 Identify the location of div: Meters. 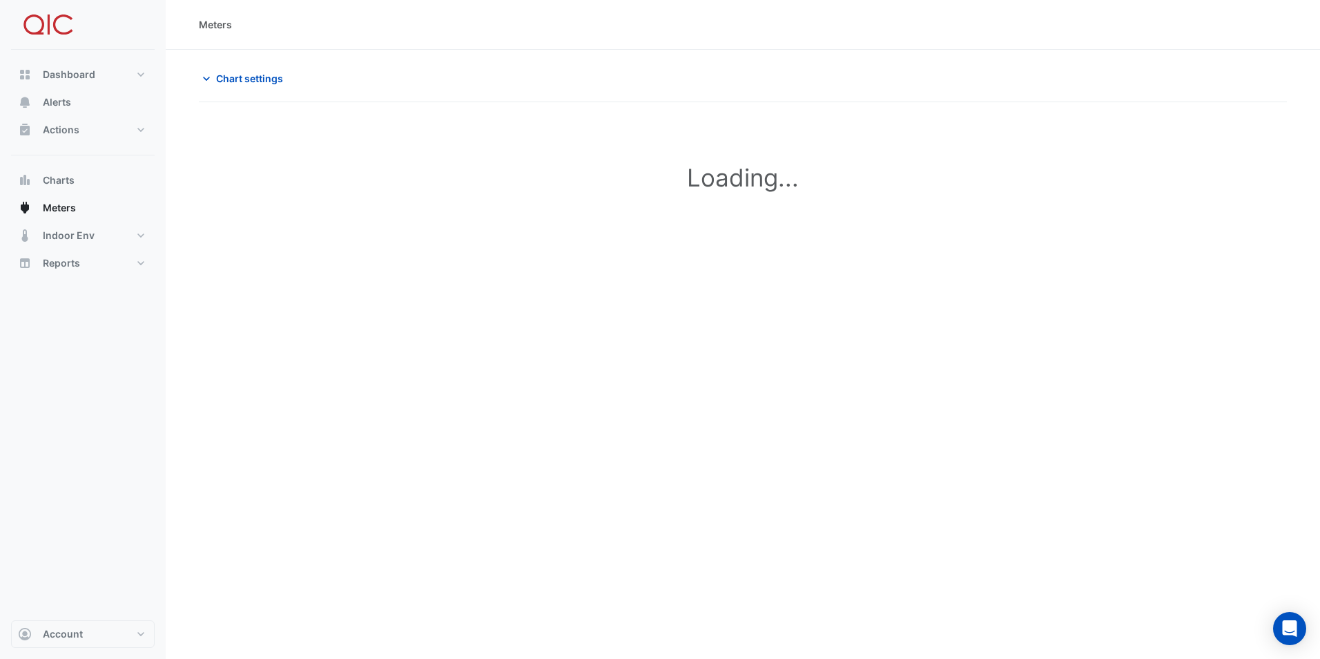
(215, 24).